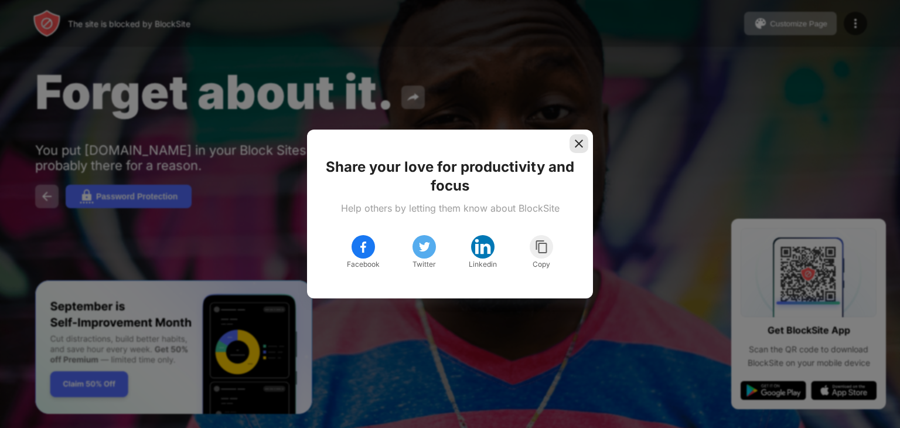 Image resolution: width=900 pixels, height=428 pixels. What do you see at coordinates (424, 264) in the screenshot?
I see `div: Twitter` at bounding box center [424, 264].